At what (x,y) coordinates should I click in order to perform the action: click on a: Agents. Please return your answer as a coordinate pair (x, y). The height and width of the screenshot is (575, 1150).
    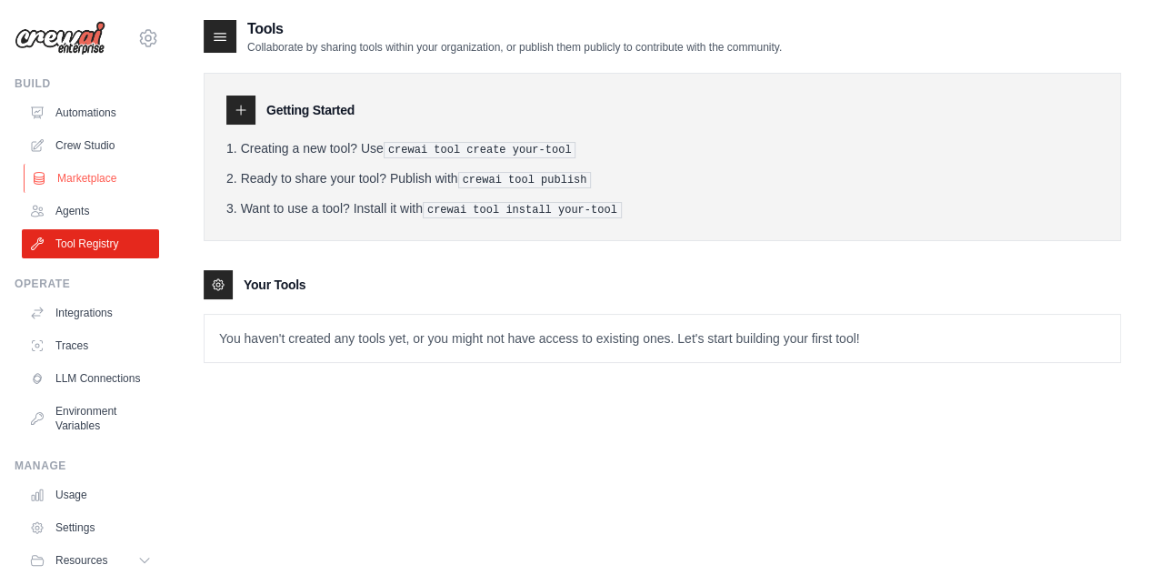
    Looking at the image, I should click on (90, 211).